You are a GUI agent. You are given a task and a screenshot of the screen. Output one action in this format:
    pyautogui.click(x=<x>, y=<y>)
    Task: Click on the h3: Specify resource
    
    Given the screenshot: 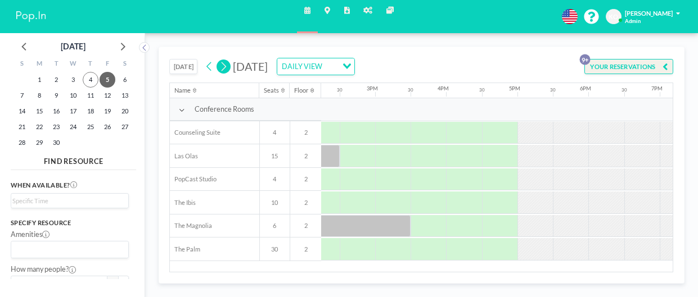 What is the action you would take?
    pyautogui.click(x=70, y=223)
    